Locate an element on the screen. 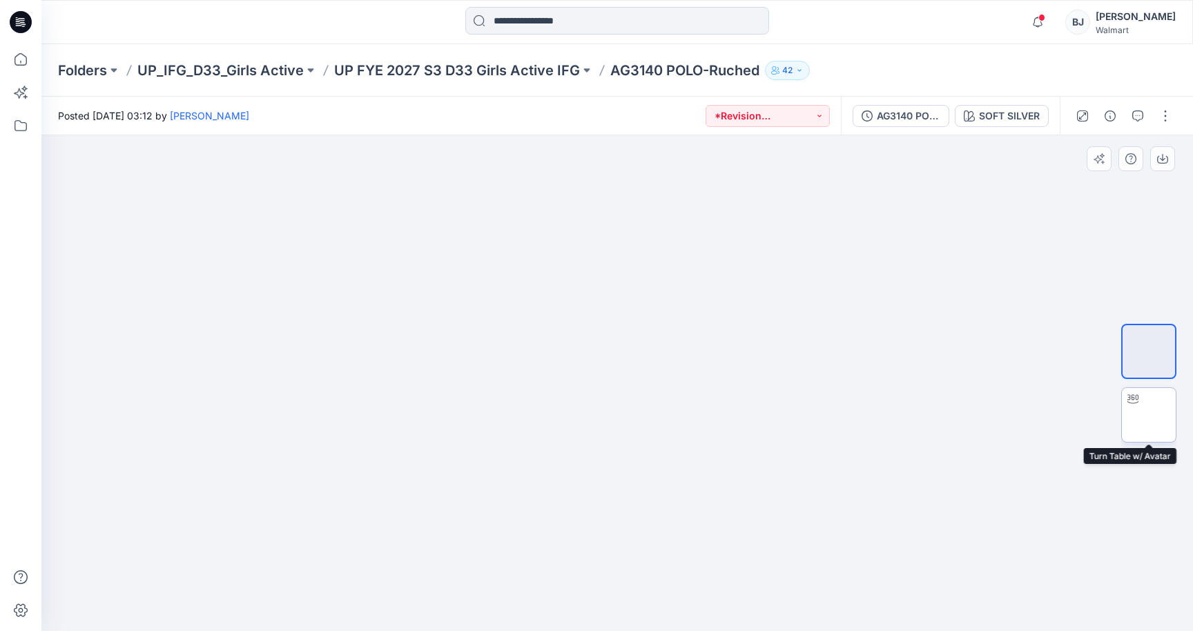 This screenshot has height=631, width=1193. div: Walmart is located at coordinates (1136, 30).